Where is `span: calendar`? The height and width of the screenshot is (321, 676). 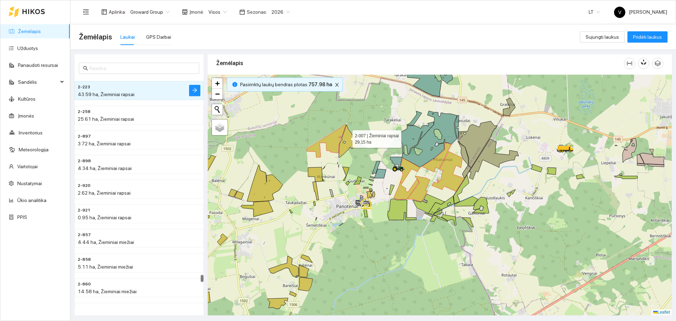
span: calendar is located at coordinates (242, 12).